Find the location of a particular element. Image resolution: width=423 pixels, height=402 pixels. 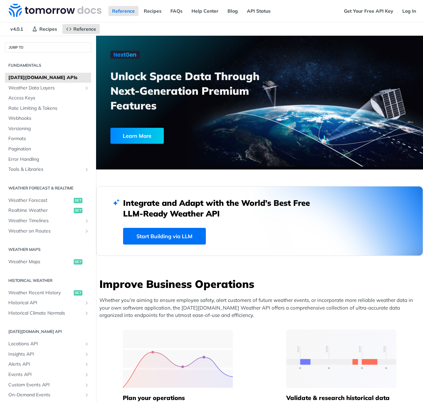

h2: Weather Forecast & realtime is located at coordinates (48, 188).